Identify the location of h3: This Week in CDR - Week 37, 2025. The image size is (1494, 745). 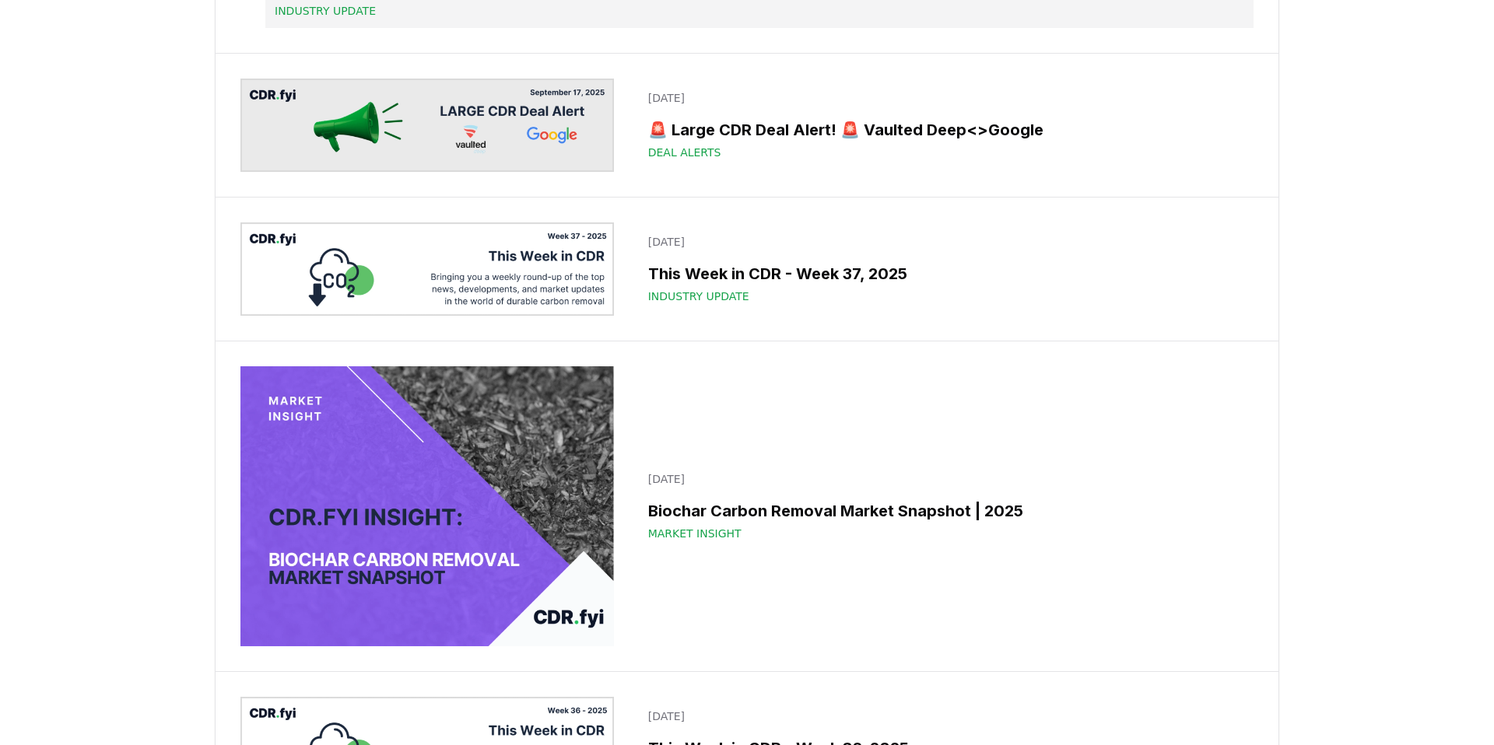
(946, 274).